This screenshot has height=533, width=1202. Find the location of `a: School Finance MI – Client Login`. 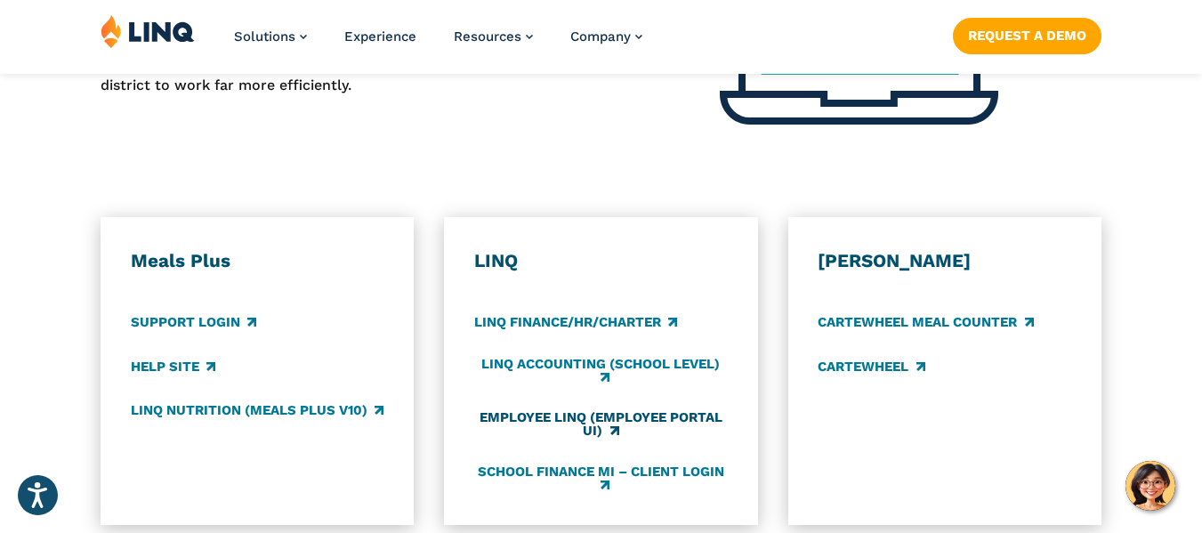

a: School Finance MI – Client Login is located at coordinates (600, 478).